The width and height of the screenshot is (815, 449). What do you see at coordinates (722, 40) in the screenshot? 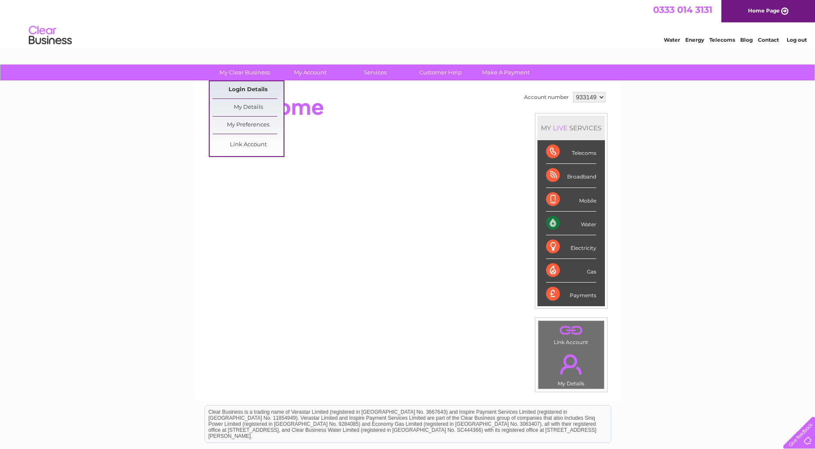
I see `a: Telecoms` at bounding box center [722, 40].